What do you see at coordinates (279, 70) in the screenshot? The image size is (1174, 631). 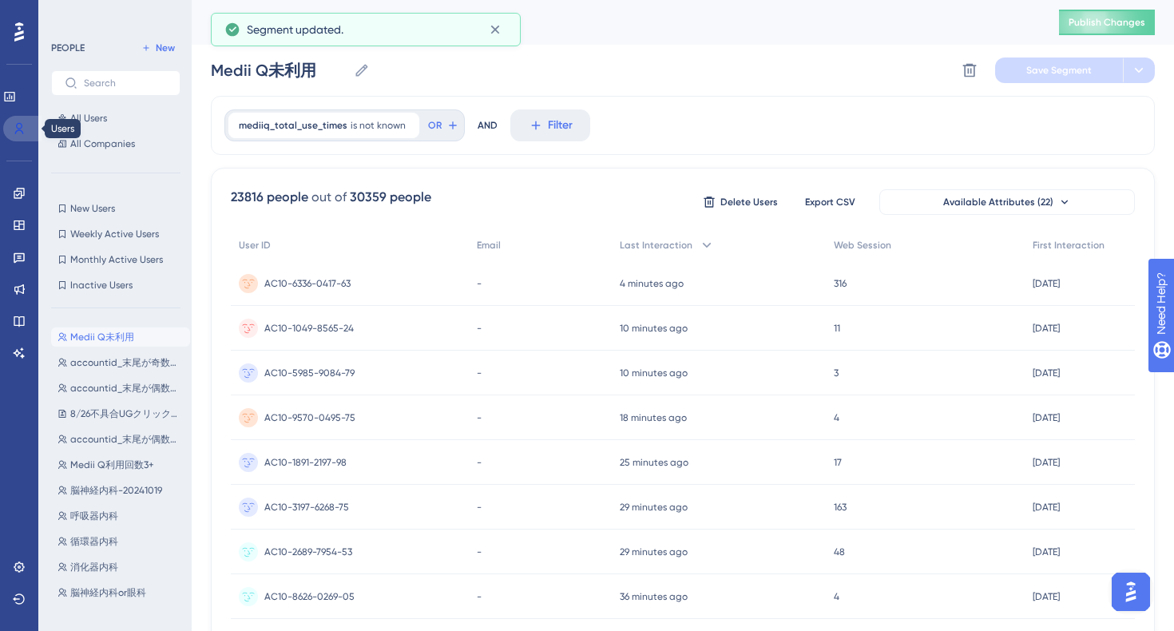 I see `input: Segment Name` at bounding box center [279, 70].